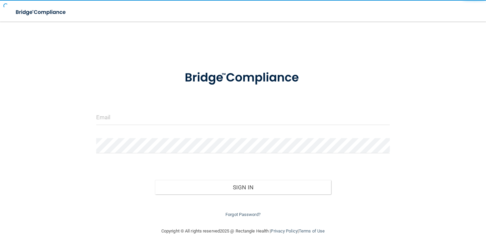 This screenshot has width=486, height=249. I want to click on a: Privacy Policy, so click(284, 231).